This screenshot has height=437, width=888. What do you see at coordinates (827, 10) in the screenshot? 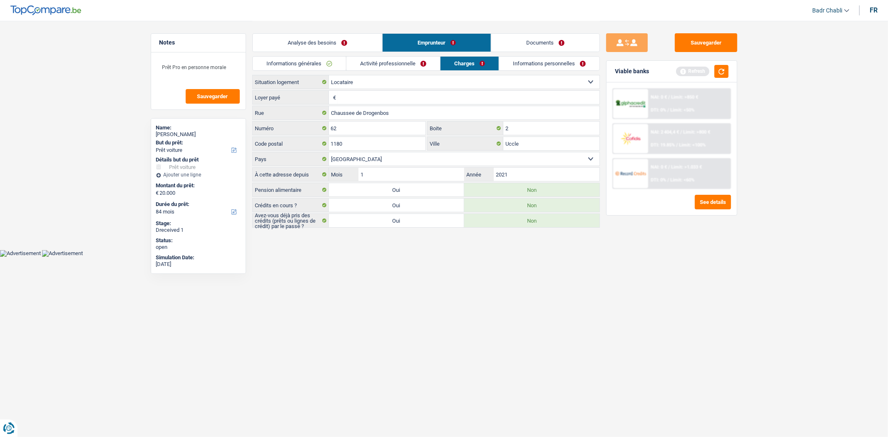
I see `a: Badr Chabli` at bounding box center [827, 10].